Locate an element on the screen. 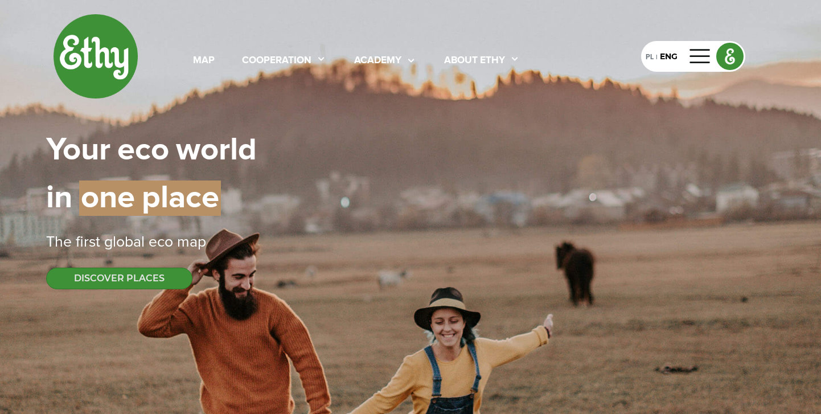  div: PL is located at coordinates (650, 56).